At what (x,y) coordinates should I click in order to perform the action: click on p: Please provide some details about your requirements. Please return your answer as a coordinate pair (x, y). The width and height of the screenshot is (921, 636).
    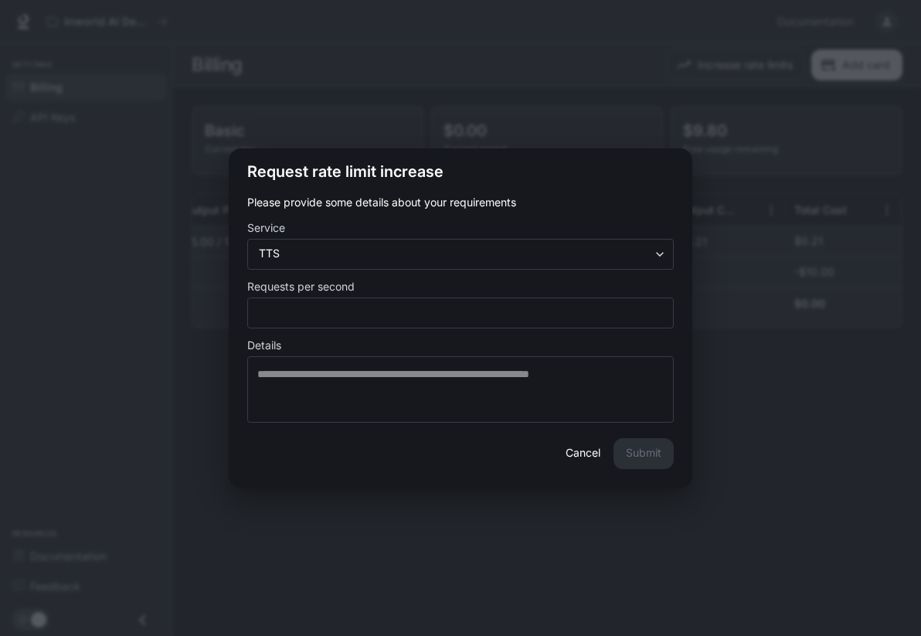
    Looking at the image, I should click on (460, 202).